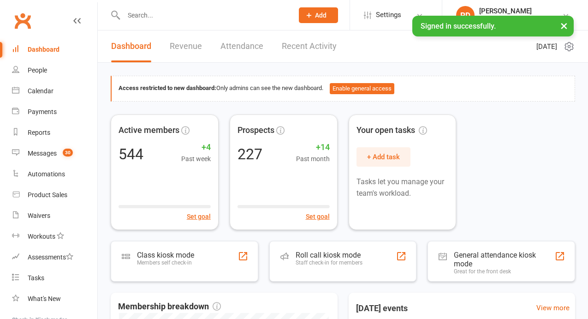 Image resolution: width=588 pixels, height=319 pixels. What do you see at coordinates (250, 154) in the screenshot?
I see `div: 227` at bounding box center [250, 154].